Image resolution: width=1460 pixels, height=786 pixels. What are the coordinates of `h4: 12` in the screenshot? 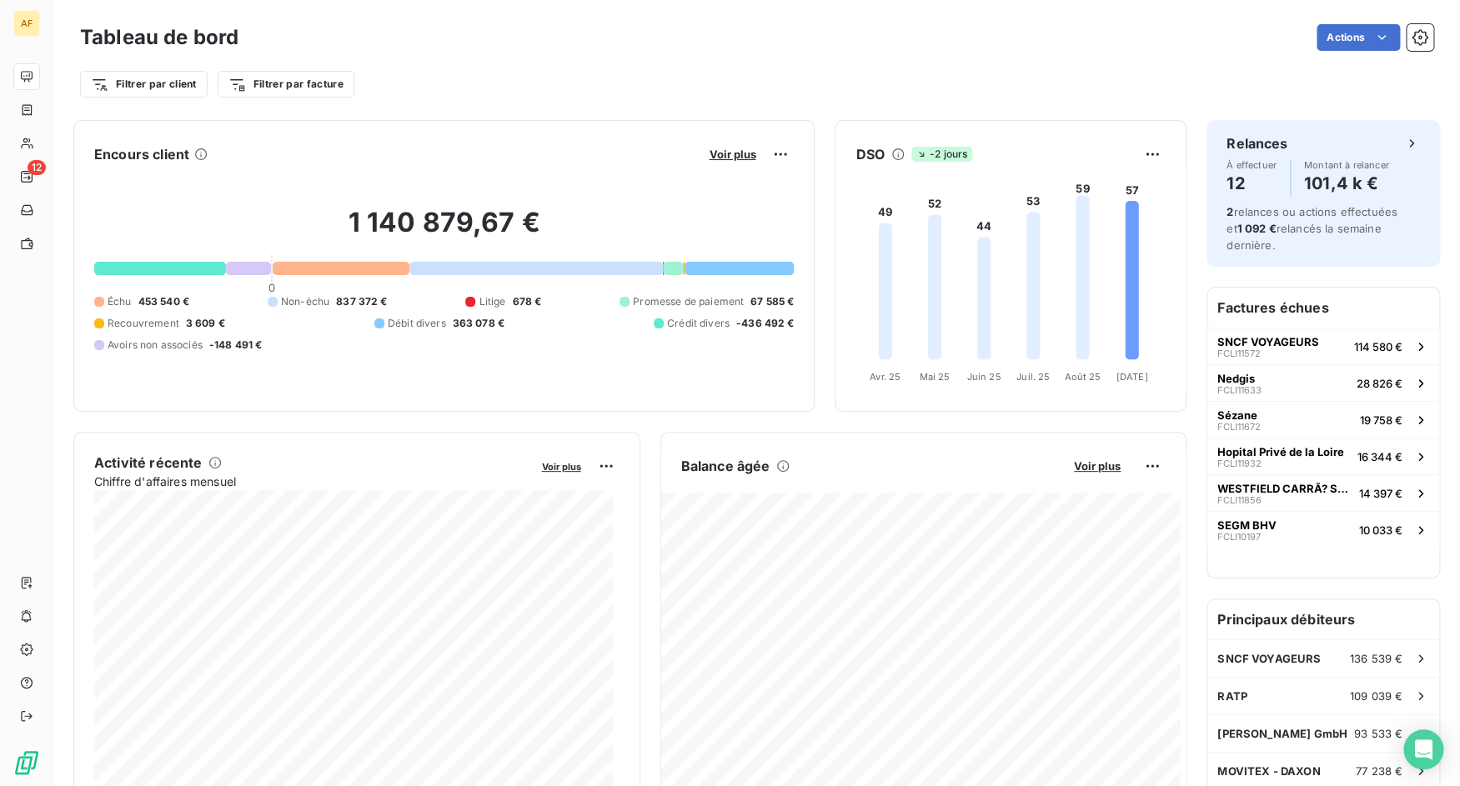 It's located at (1252, 183).